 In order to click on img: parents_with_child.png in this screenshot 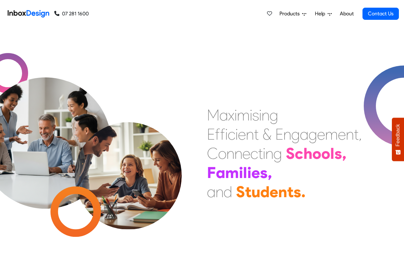, I will do `click(128, 162)`.